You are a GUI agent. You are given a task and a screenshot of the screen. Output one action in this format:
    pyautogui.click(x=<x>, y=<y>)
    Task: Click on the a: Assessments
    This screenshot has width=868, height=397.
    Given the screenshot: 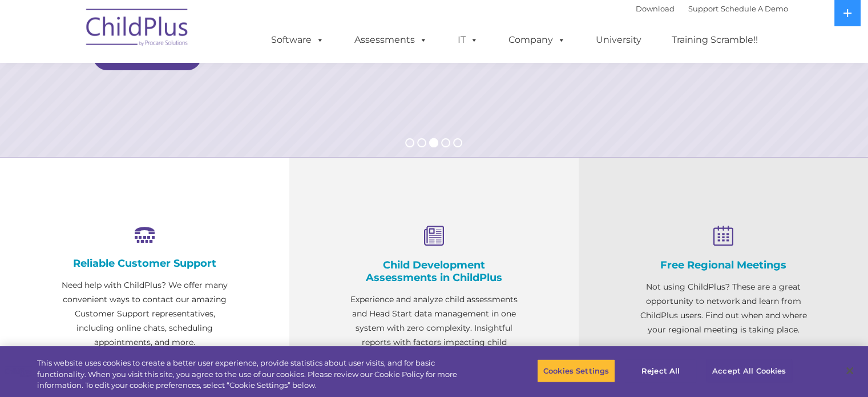 What is the action you would take?
    pyautogui.click(x=391, y=40)
    